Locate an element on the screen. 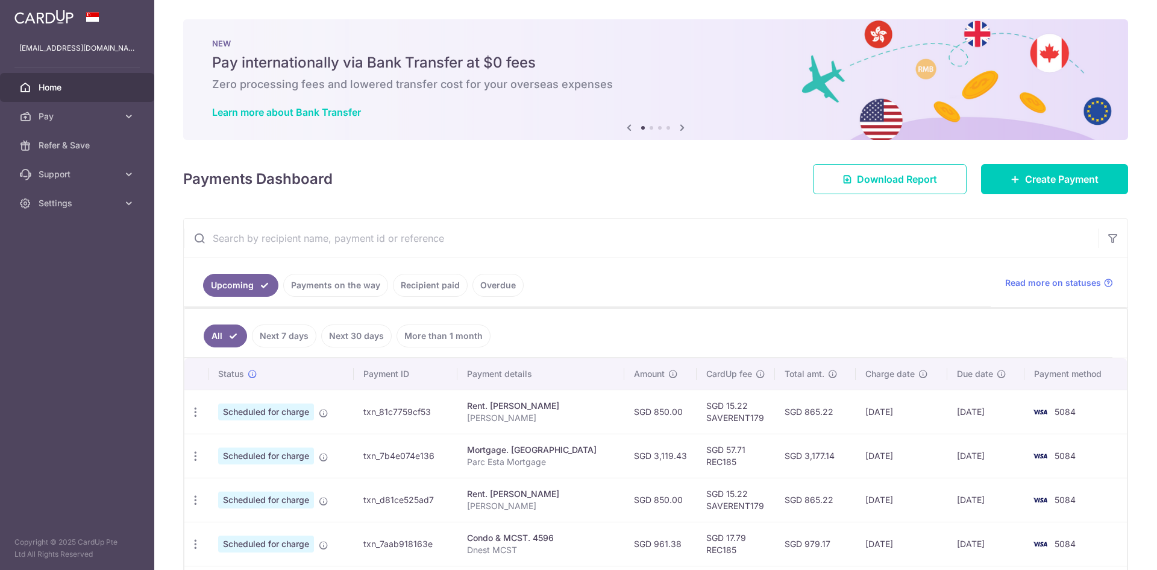 The height and width of the screenshot is (570, 1157). td: txn_7b4e074e136 is located at coordinates (406, 455).